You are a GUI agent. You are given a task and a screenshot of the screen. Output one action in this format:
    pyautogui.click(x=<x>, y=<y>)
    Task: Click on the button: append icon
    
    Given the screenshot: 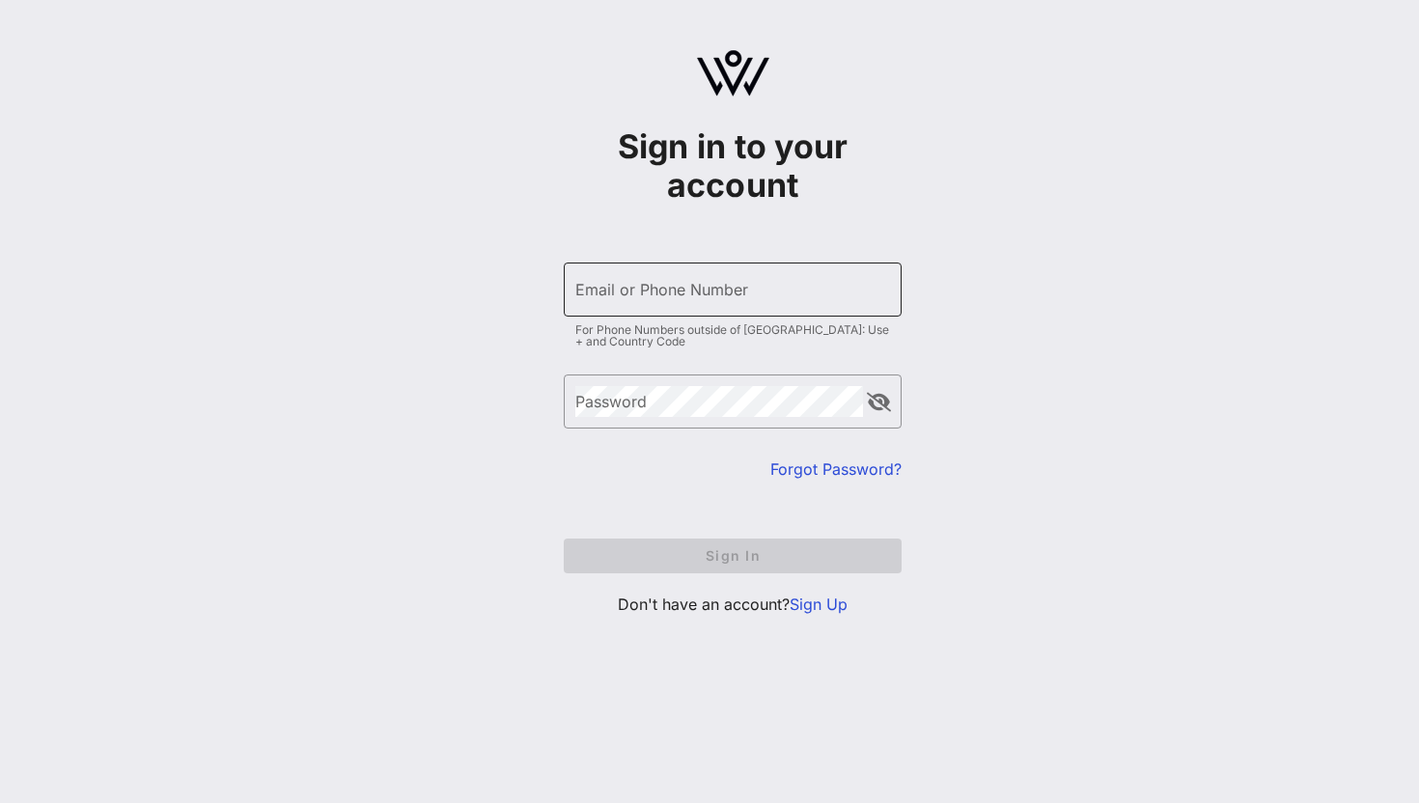 What is the action you would take?
    pyautogui.click(x=878, y=403)
    